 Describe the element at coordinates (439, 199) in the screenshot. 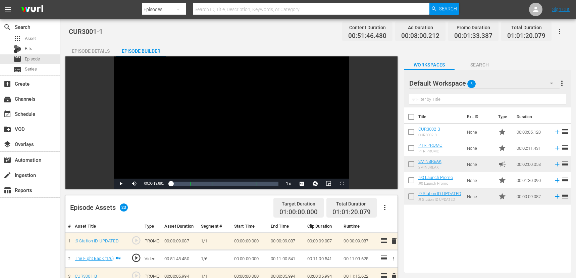

I see `div: :9 Station ID UPDATED` at that location.